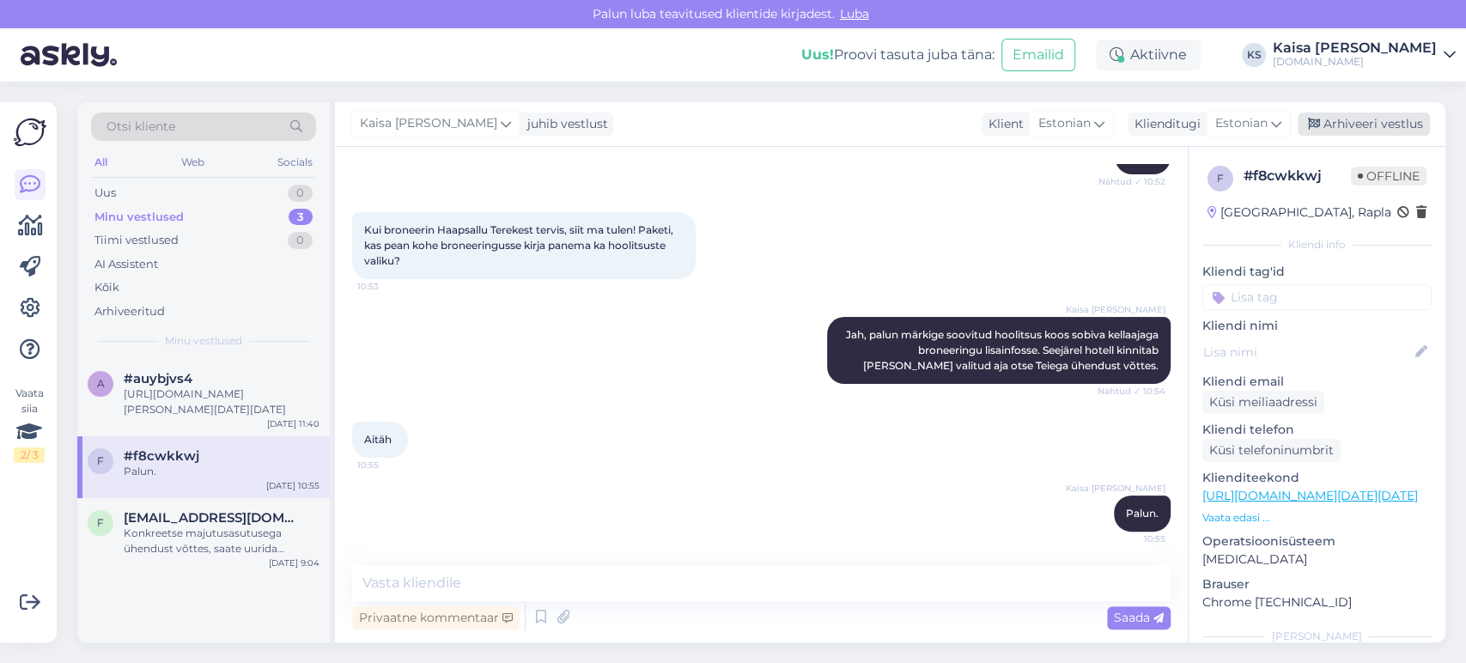 The height and width of the screenshot is (663, 1466). What do you see at coordinates (139, 217) in the screenshot?
I see `div: Minu vestlused` at bounding box center [139, 217].